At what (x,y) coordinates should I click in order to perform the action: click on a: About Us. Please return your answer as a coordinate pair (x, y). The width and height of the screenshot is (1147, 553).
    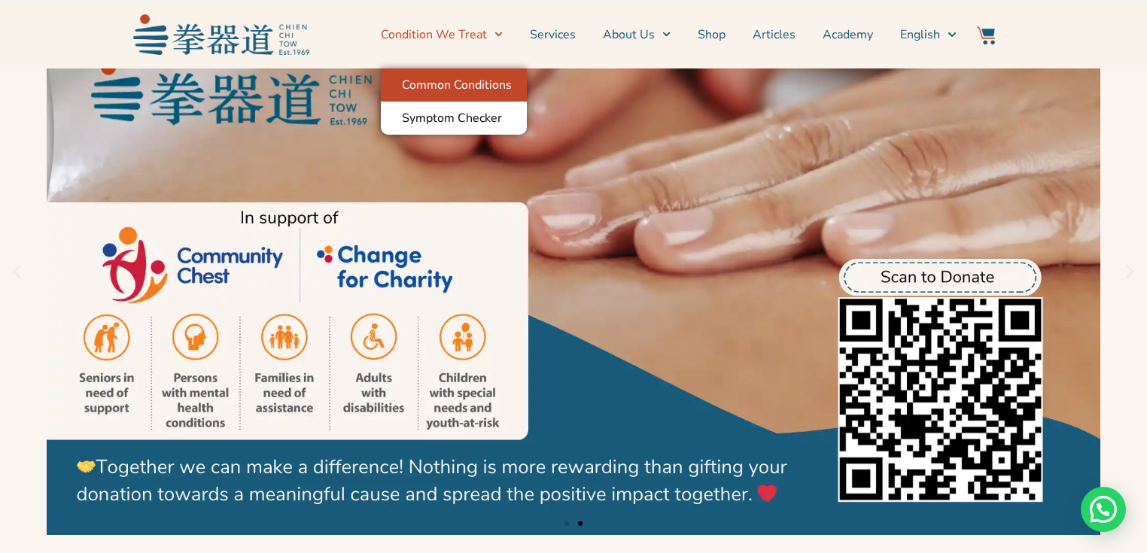
    Looking at the image, I should click on (637, 35).